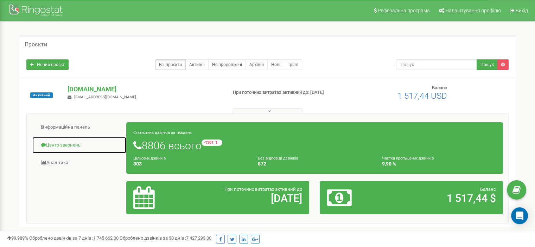 The width and height of the screenshot is (535, 247). I want to click on a: Не продовжені, so click(227, 65).